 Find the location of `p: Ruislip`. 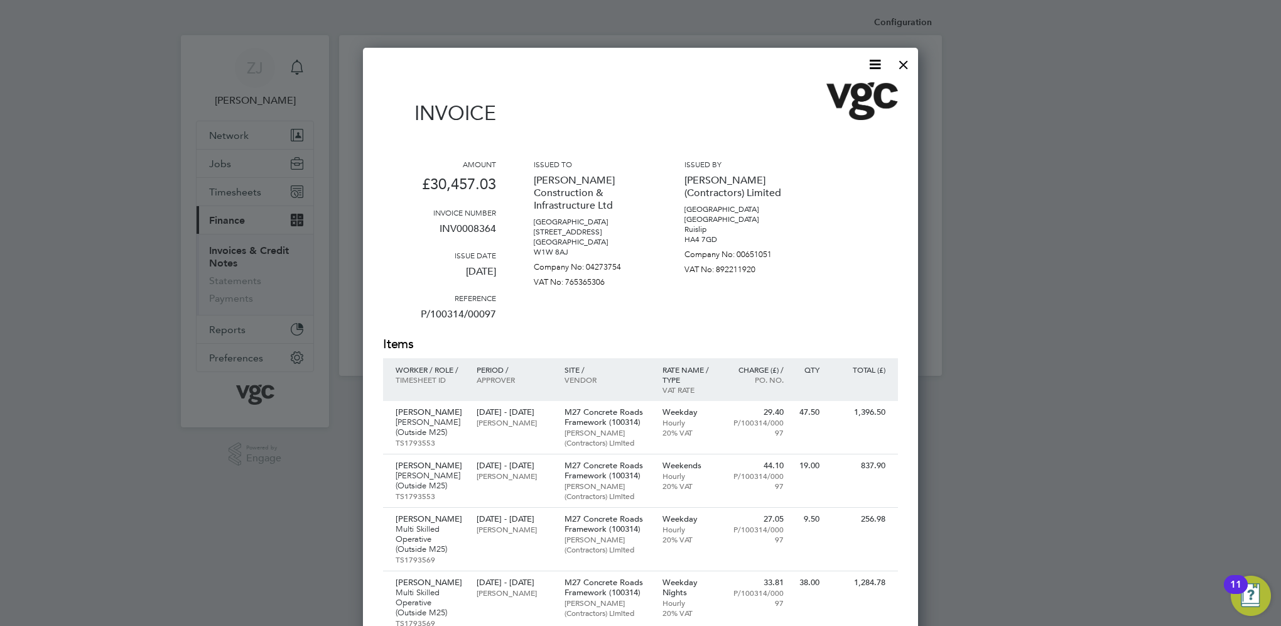

p: Ruislip is located at coordinates (741, 229).